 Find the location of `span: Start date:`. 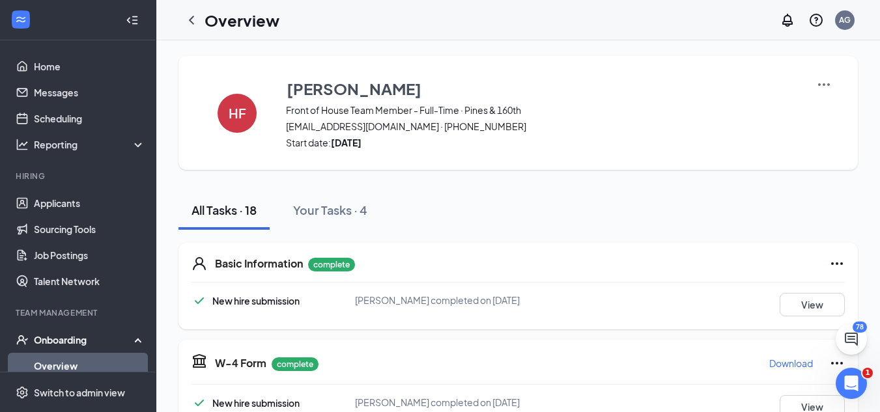

span: Start date: is located at coordinates (543, 143).